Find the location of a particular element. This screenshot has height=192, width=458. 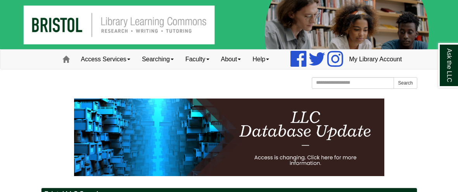

img: HTML tutorial is located at coordinates (229, 137).